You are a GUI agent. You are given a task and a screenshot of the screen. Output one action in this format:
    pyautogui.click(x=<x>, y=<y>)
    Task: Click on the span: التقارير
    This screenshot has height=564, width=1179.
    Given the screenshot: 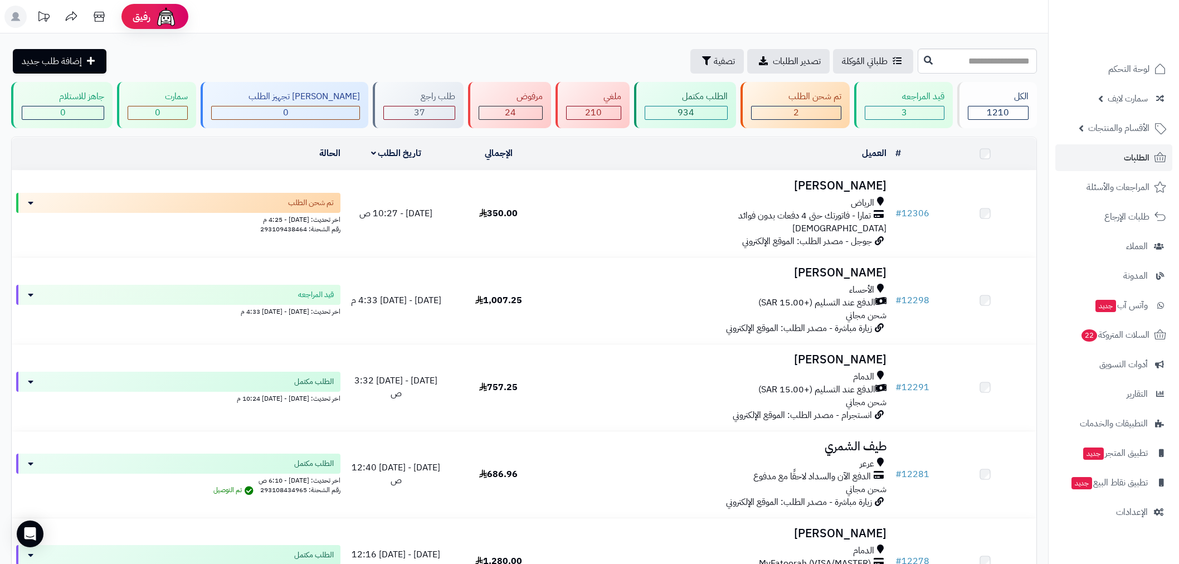 What is the action you would take?
    pyautogui.click(x=1137, y=394)
    